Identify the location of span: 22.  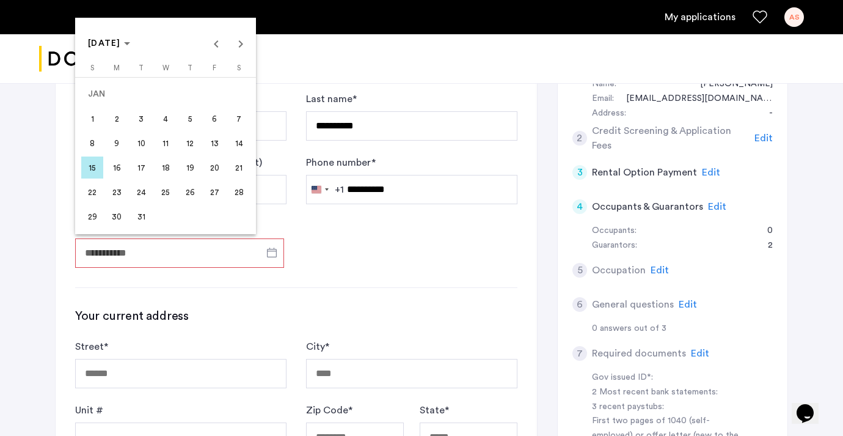
(92, 192).